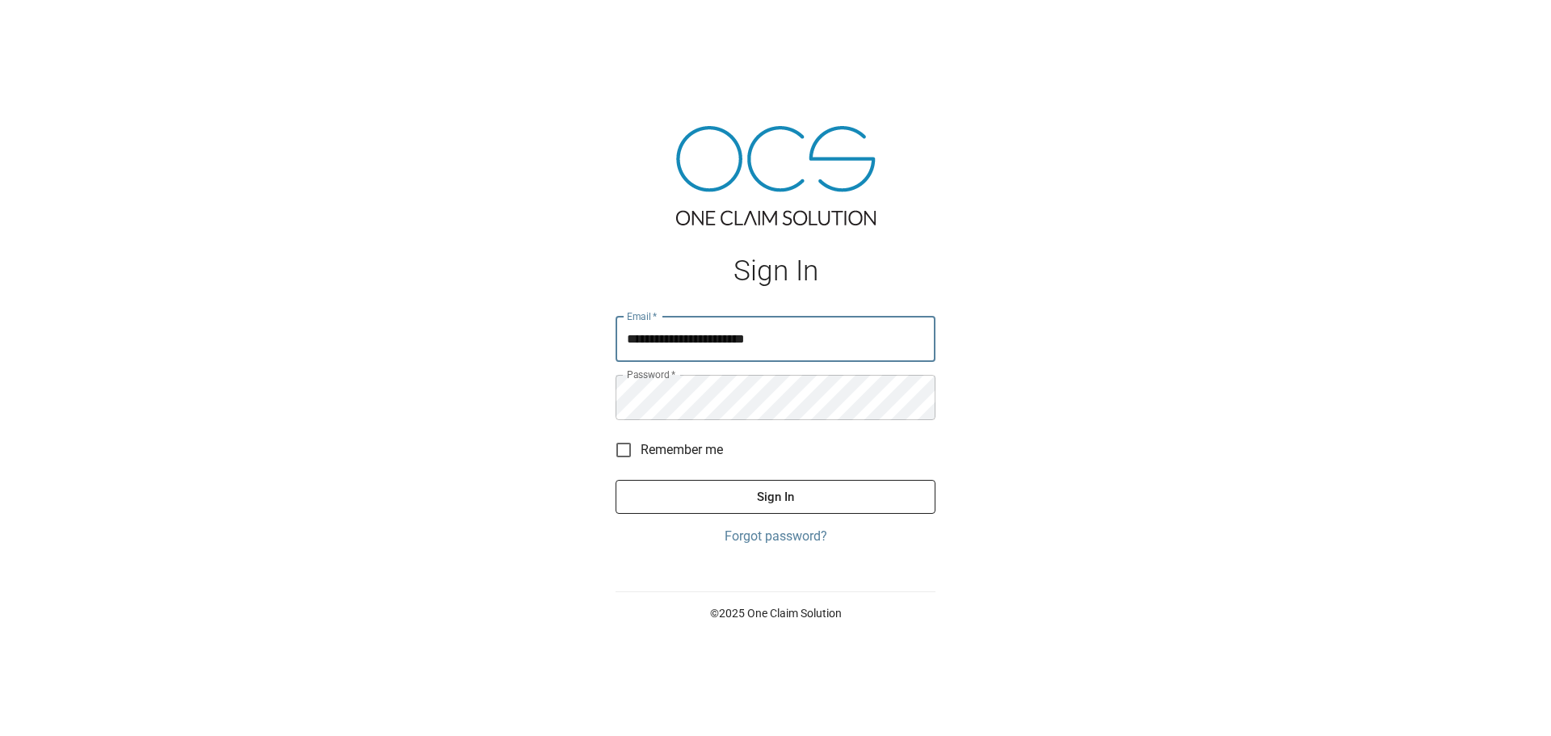  Describe the element at coordinates (651, 374) in the screenshot. I see `label: Password` at that location.